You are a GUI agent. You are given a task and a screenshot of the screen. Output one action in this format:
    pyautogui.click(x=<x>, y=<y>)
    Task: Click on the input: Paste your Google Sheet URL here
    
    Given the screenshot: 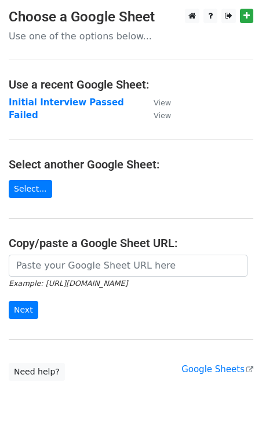 What is the action you would take?
    pyautogui.click(x=128, y=266)
    